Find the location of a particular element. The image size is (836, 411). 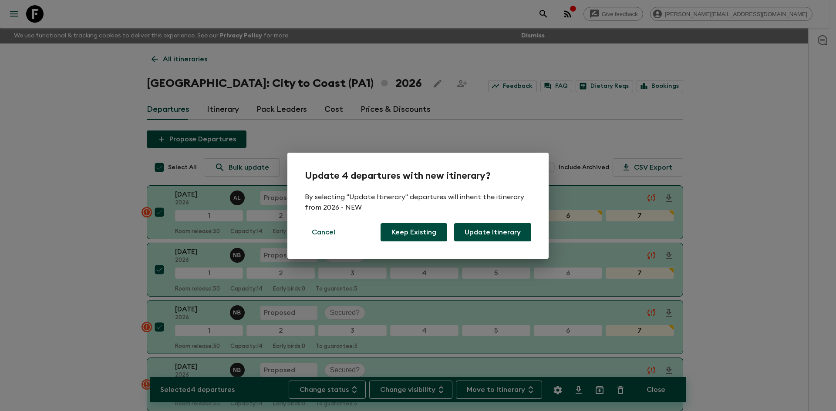

button: Cancel is located at coordinates (323, 232).